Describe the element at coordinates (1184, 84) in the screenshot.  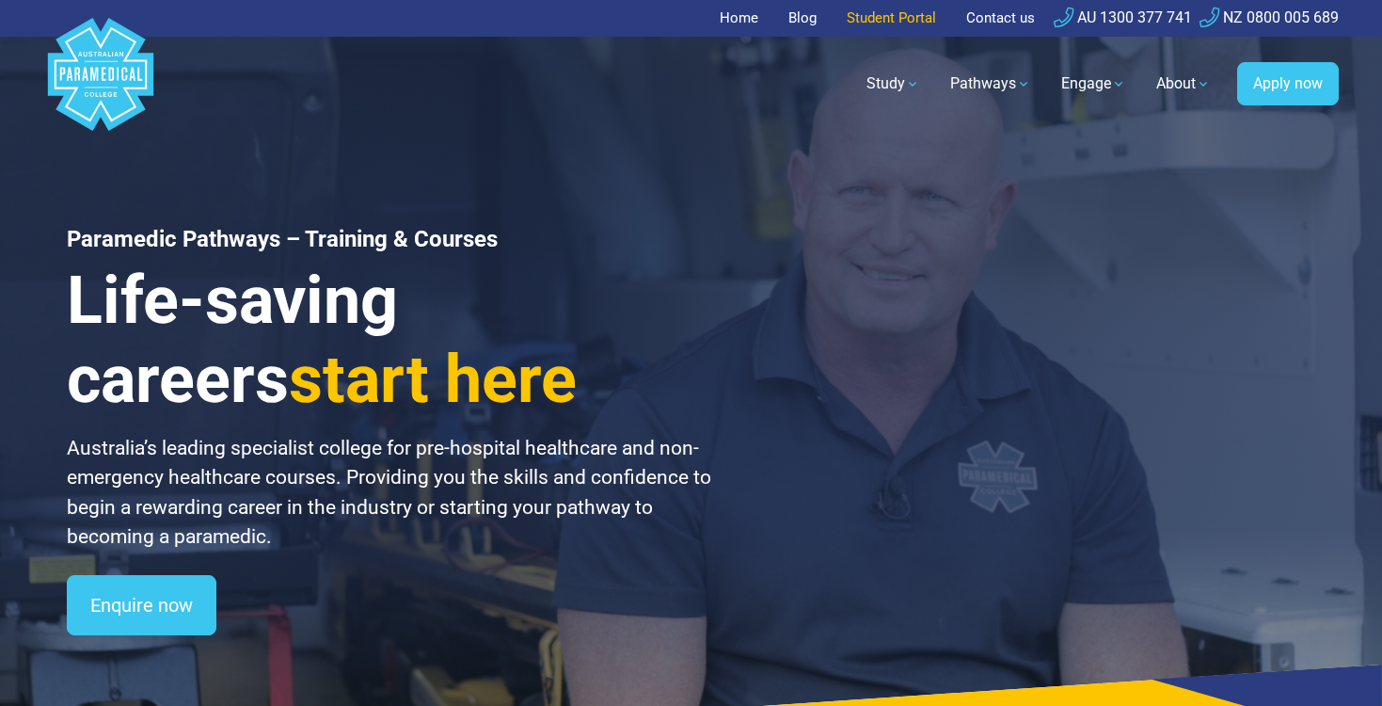
I see `a: About` at that location.